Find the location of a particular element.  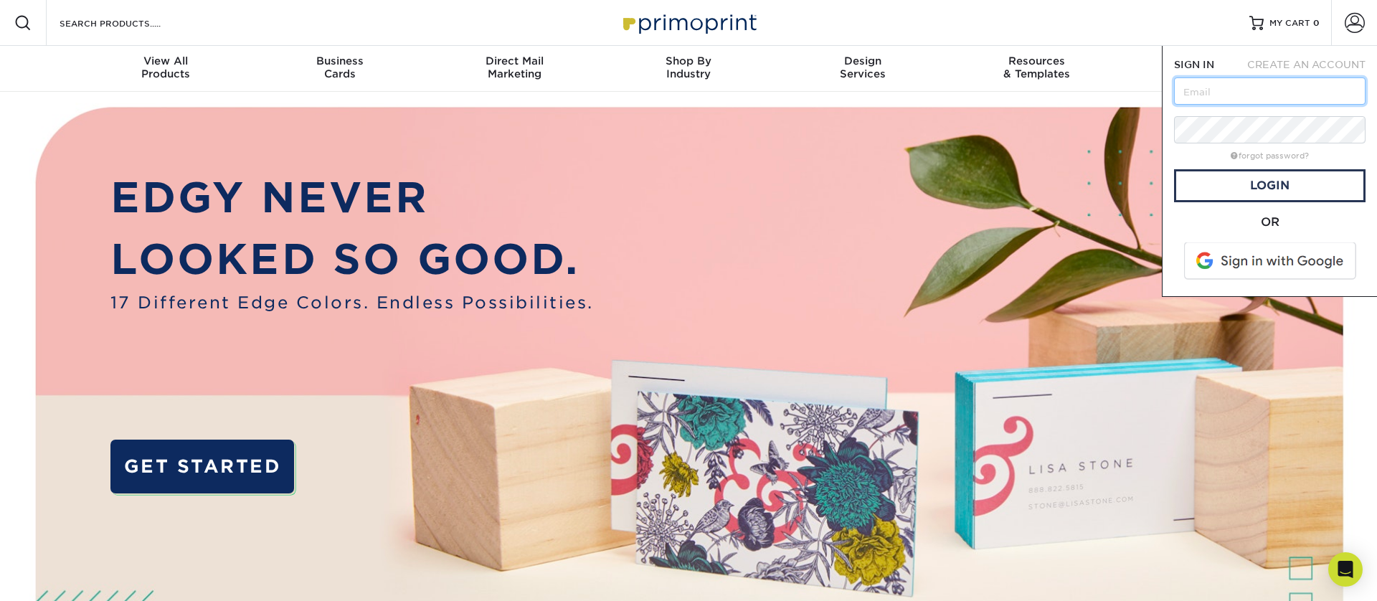

div: Marketing is located at coordinates (514, 67).